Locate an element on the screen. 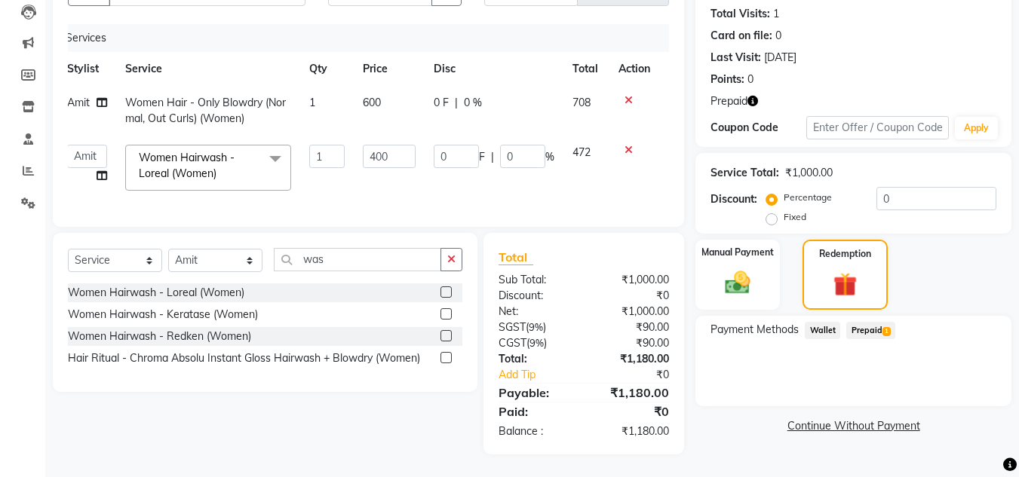 The height and width of the screenshot is (477, 1019). img: _cash.svg is located at coordinates (738, 283).